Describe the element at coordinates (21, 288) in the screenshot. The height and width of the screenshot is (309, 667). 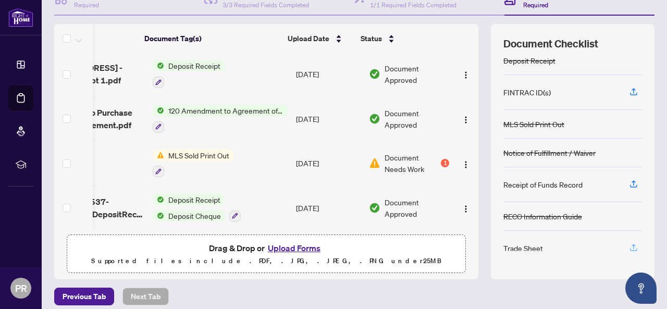
I see `span: PR` at that location.